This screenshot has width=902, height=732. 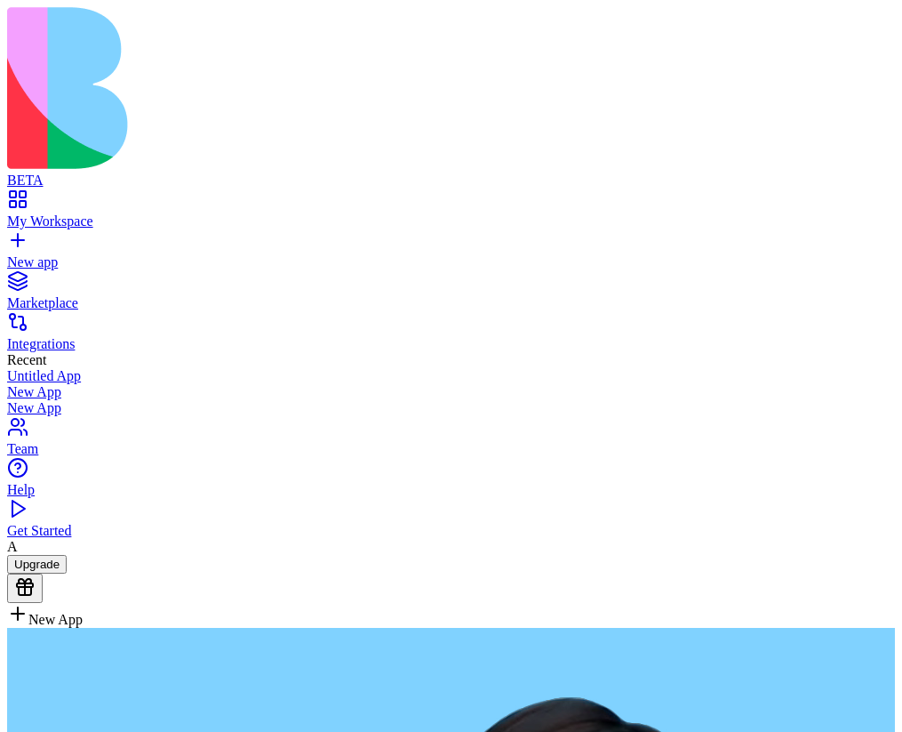 I want to click on a: BETA, so click(x=451, y=172).